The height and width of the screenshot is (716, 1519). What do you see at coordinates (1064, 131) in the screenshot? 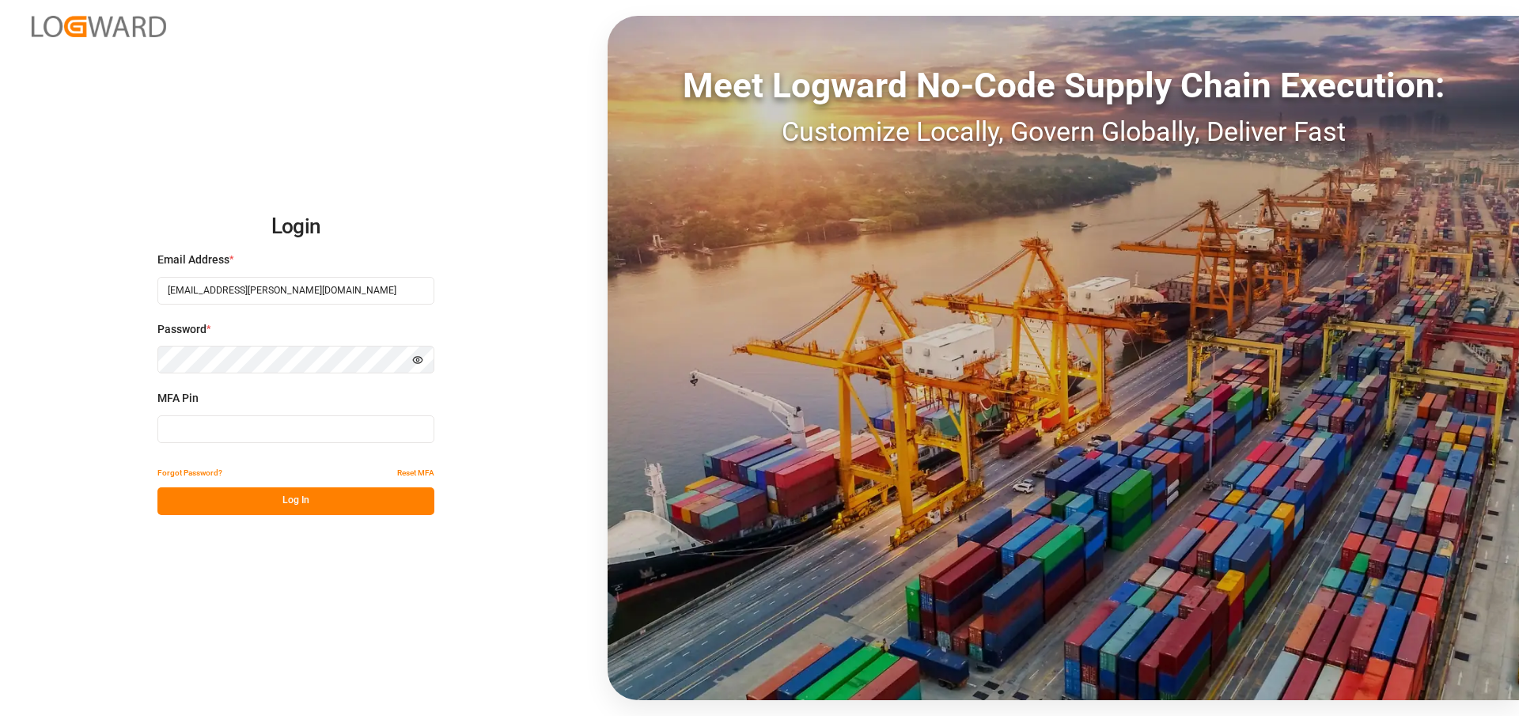
I see `div: Customize Locally, Govern Globally, Deliver Fast` at bounding box center [1064, 131].